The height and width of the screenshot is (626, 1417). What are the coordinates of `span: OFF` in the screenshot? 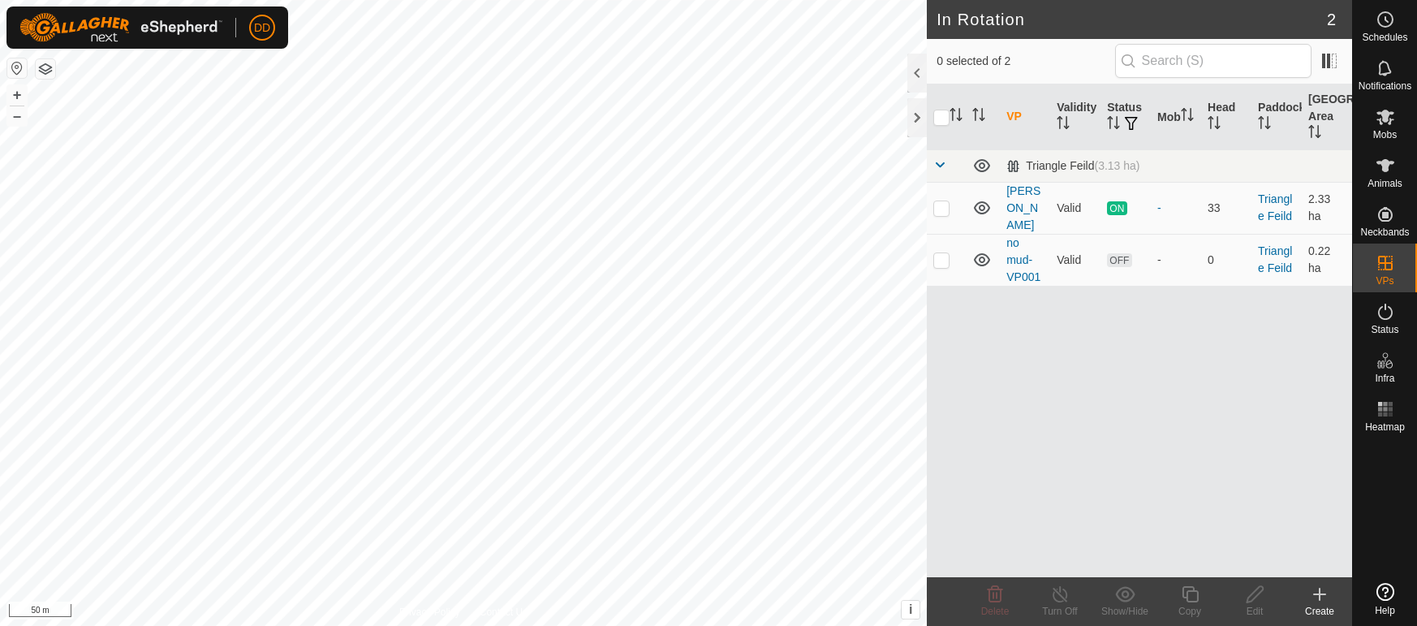 It's located at (1119, 260).